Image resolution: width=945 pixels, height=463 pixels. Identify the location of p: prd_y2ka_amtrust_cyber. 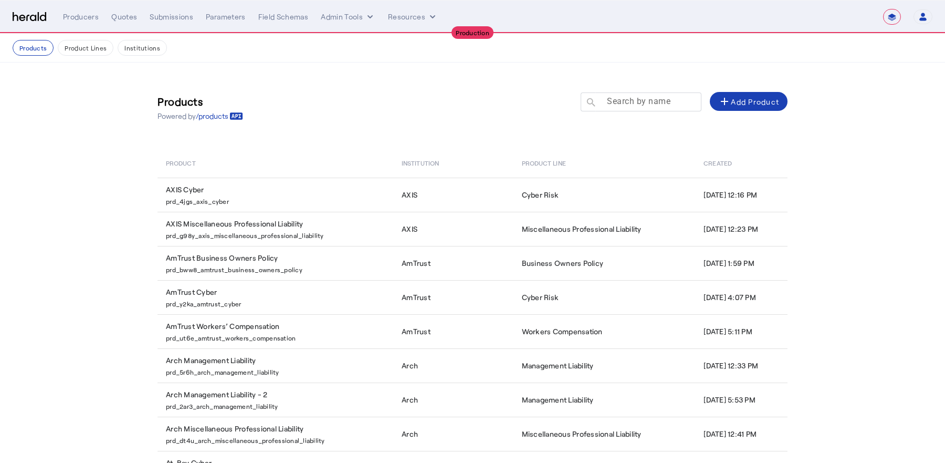
(277, 303).